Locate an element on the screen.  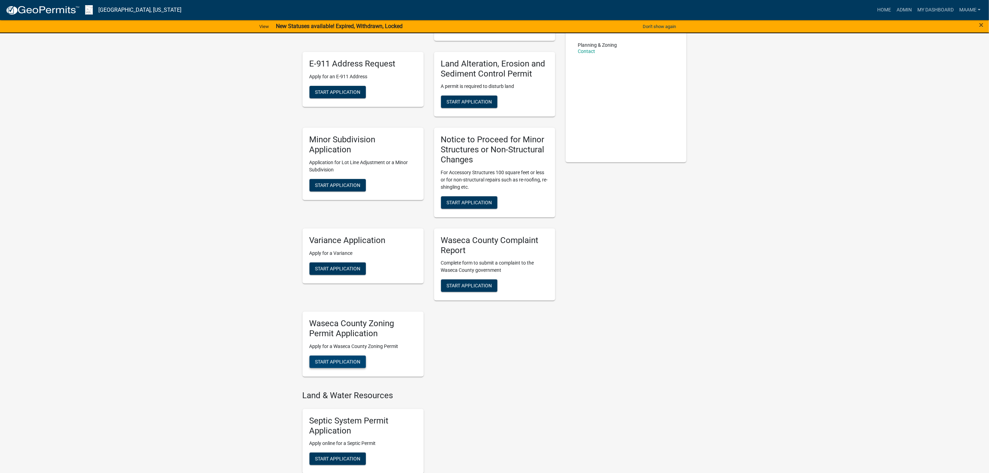
h5: Waseca County Complaint Report is located at coordinates (495, 245).